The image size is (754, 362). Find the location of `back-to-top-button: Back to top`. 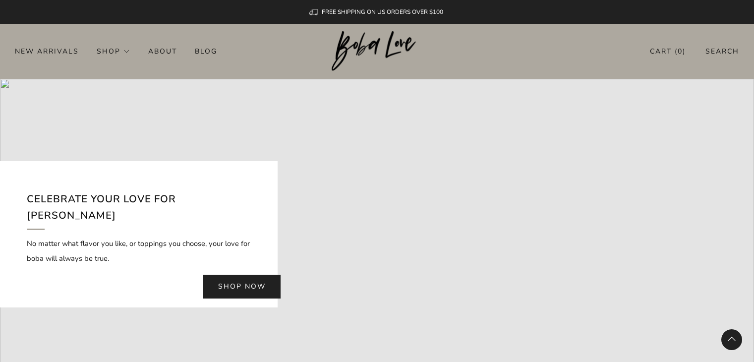

back-to-top-button: Back to top is located at coordinates (732, 340).